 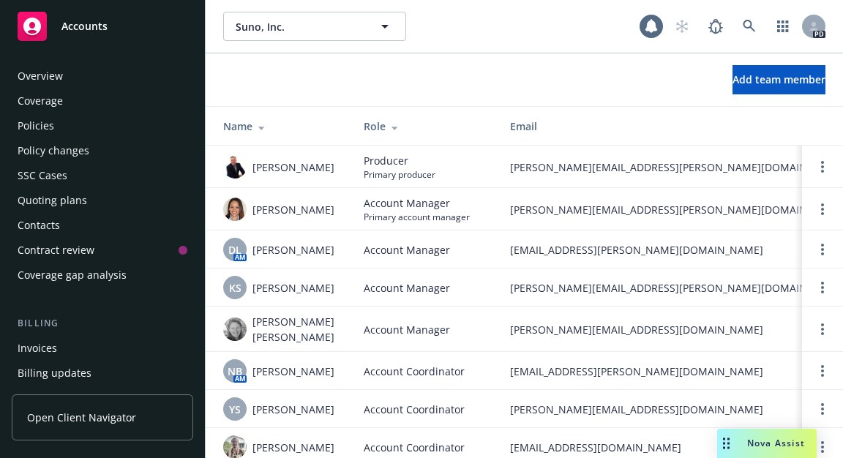 I want to click on a: Billing updates, so click(x=102, y=373).